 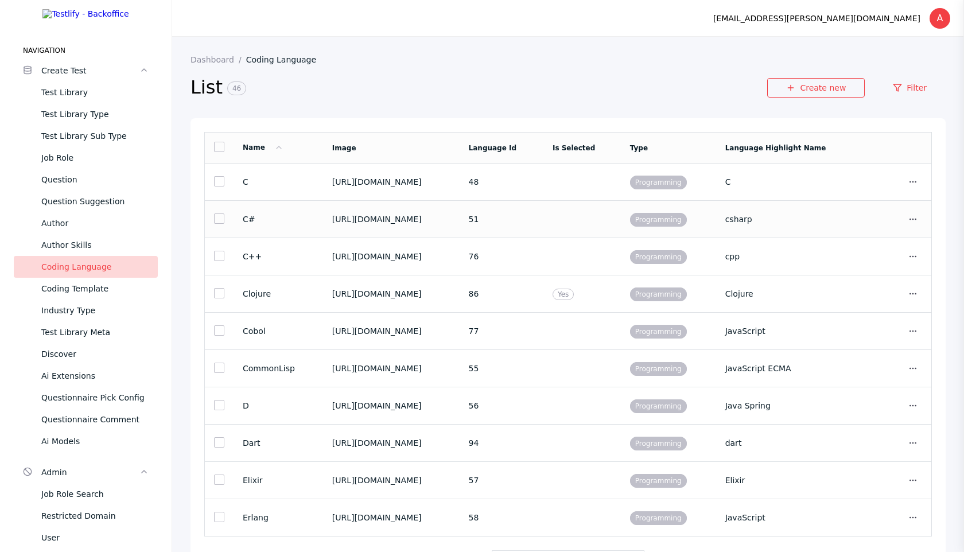 What do you see at coordinates (85, 494) in the screenshot?
I see `a: Job Role Search` at bounding box center [85, 494].